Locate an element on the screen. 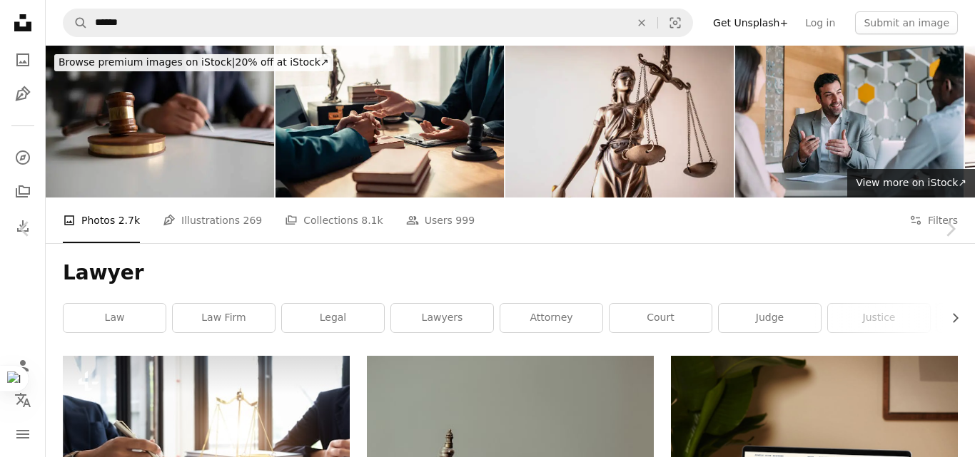  a: Collections 8.1k is located at coordinates (333, 220).